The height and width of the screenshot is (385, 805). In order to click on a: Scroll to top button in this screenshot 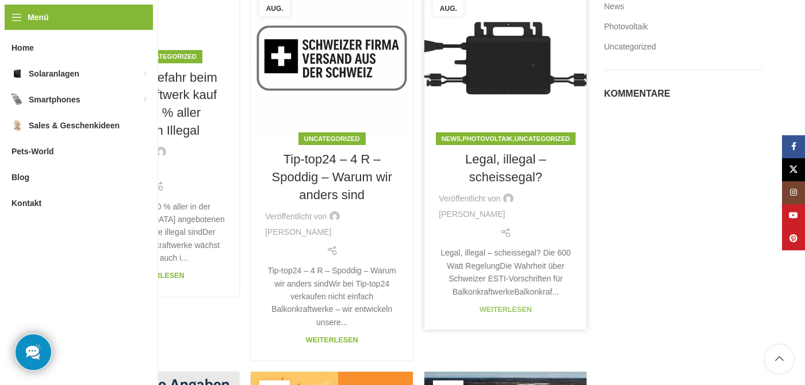, I will do `click(779, 359)`.